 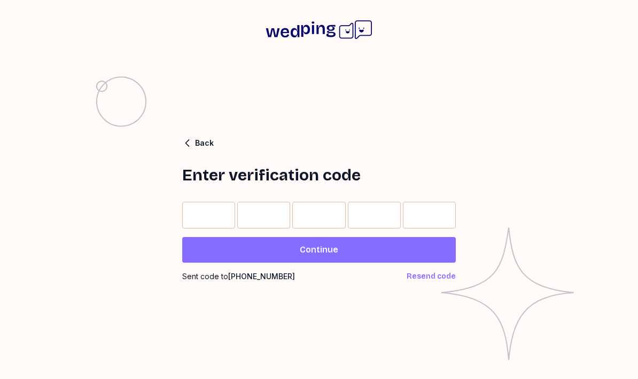 I want to click on span: Continue, so click(x=319, y=250).